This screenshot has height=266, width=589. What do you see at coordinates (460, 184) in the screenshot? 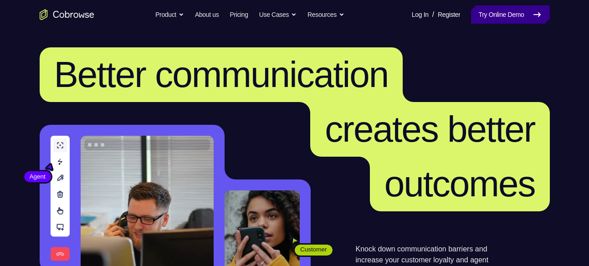
I see `span: outcomes` at bounding box center [460, 184].